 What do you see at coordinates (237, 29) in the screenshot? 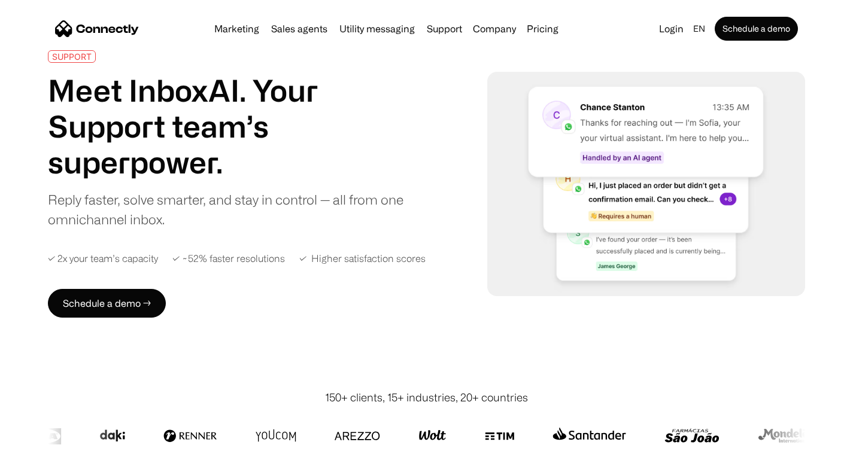
I see `a: Marketing` at bounding box center [237, 29].